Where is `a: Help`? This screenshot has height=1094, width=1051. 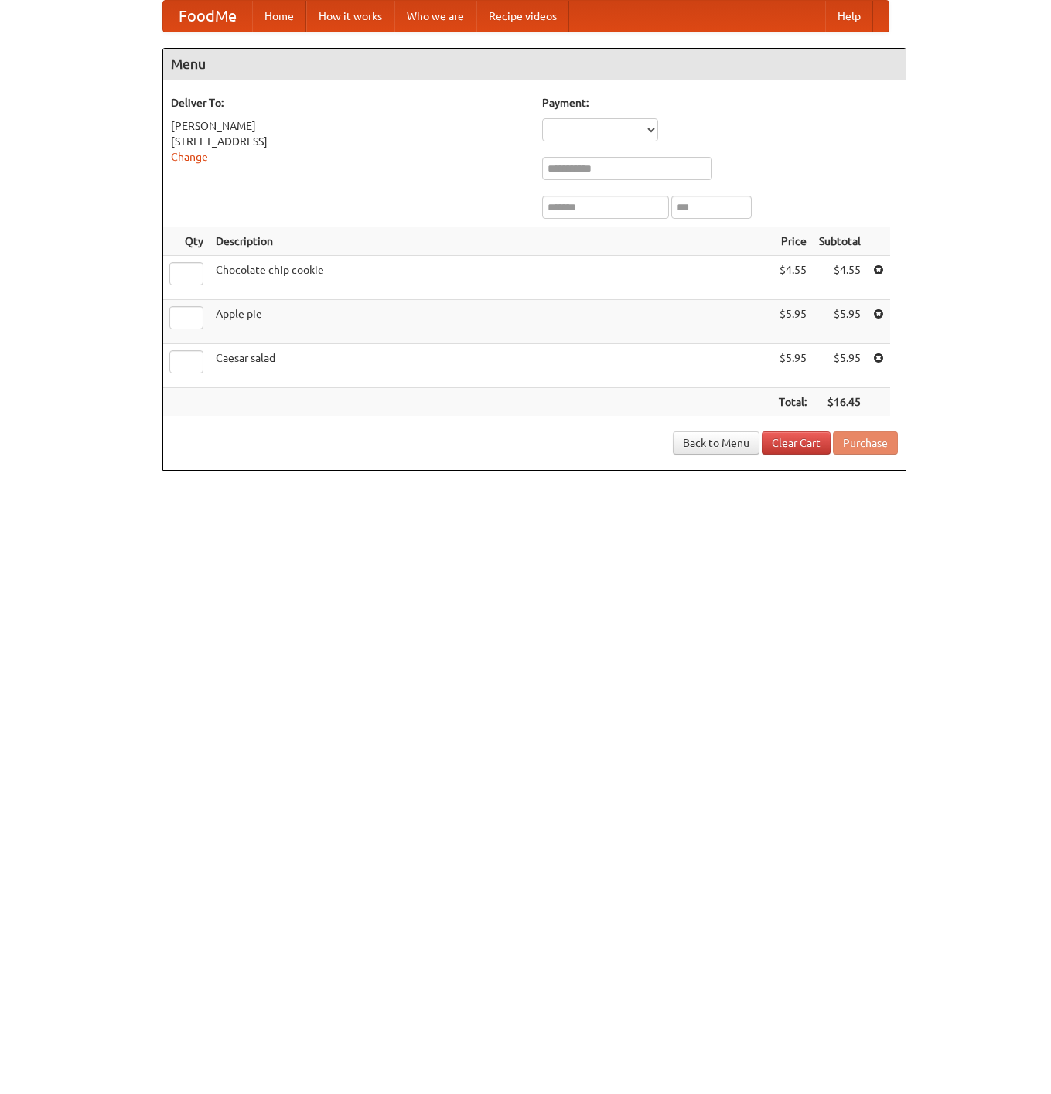
a: Help is located at coordinates (849, 16).